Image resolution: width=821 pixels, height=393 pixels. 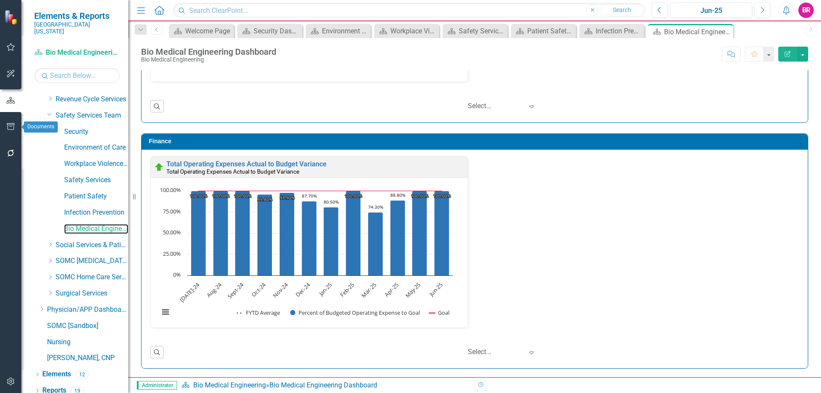 I want to click on a: Safety Services Team, so click(x=92, y=115).